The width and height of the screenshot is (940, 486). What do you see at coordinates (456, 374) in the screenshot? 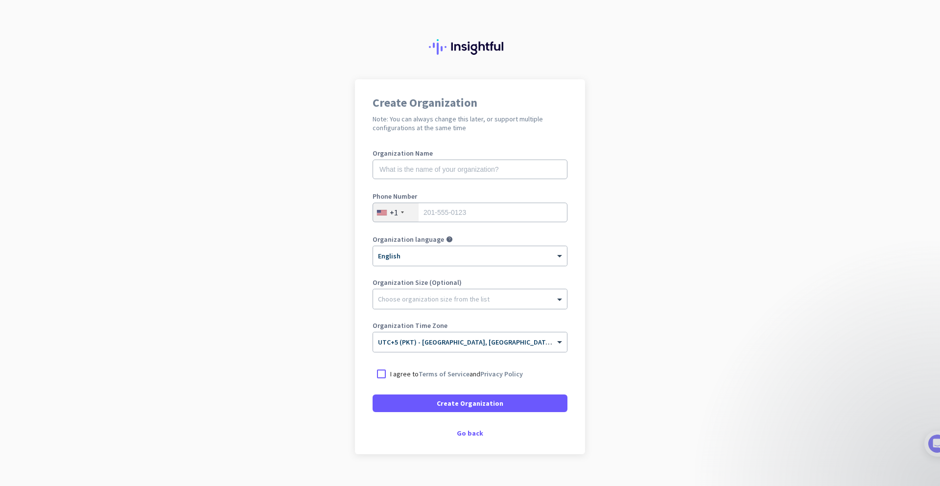
I see `p: I agree to and` at bounding box center [456, 374].